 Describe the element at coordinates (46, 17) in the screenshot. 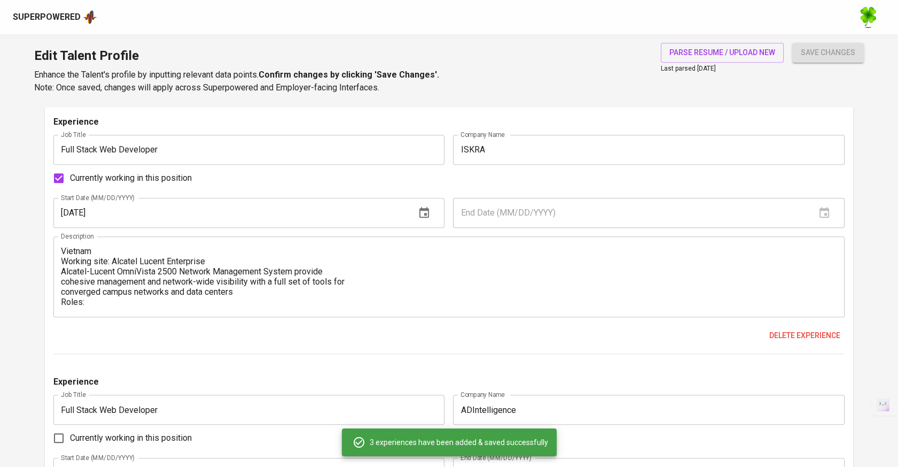

I see `div: Superpowered` at that location.